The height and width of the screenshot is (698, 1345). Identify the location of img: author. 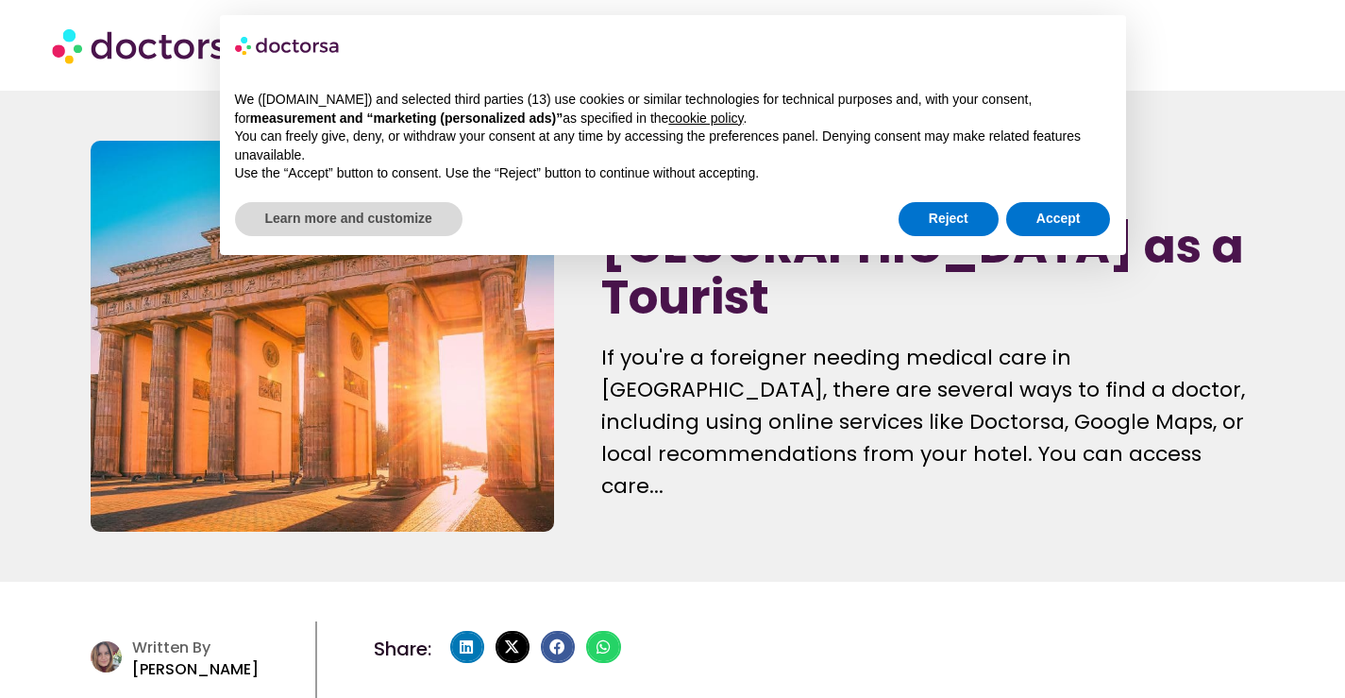
(106, 656).